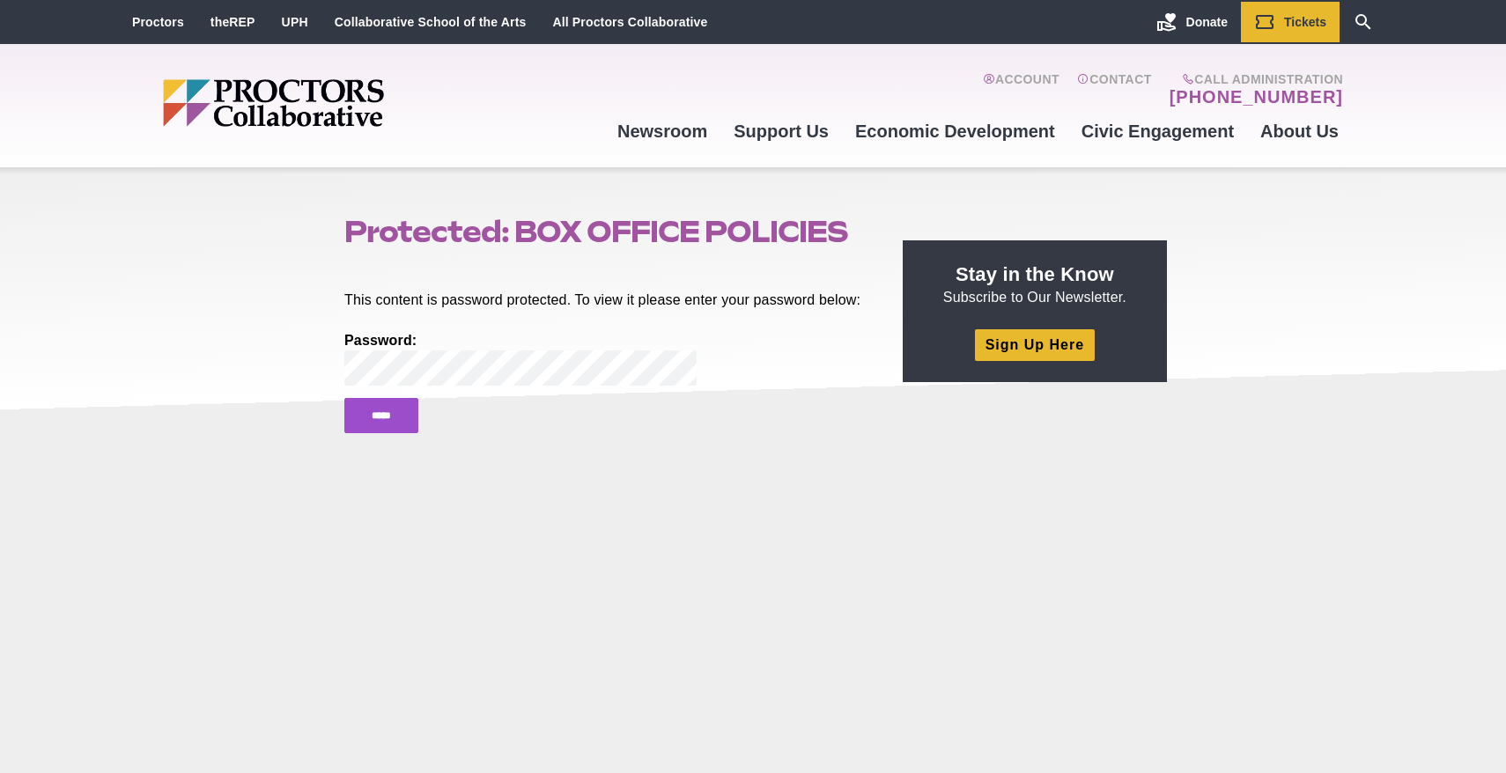  Describe the element at coordinates (603, 358) in the screenshot. I see `label: Password:` at that location.